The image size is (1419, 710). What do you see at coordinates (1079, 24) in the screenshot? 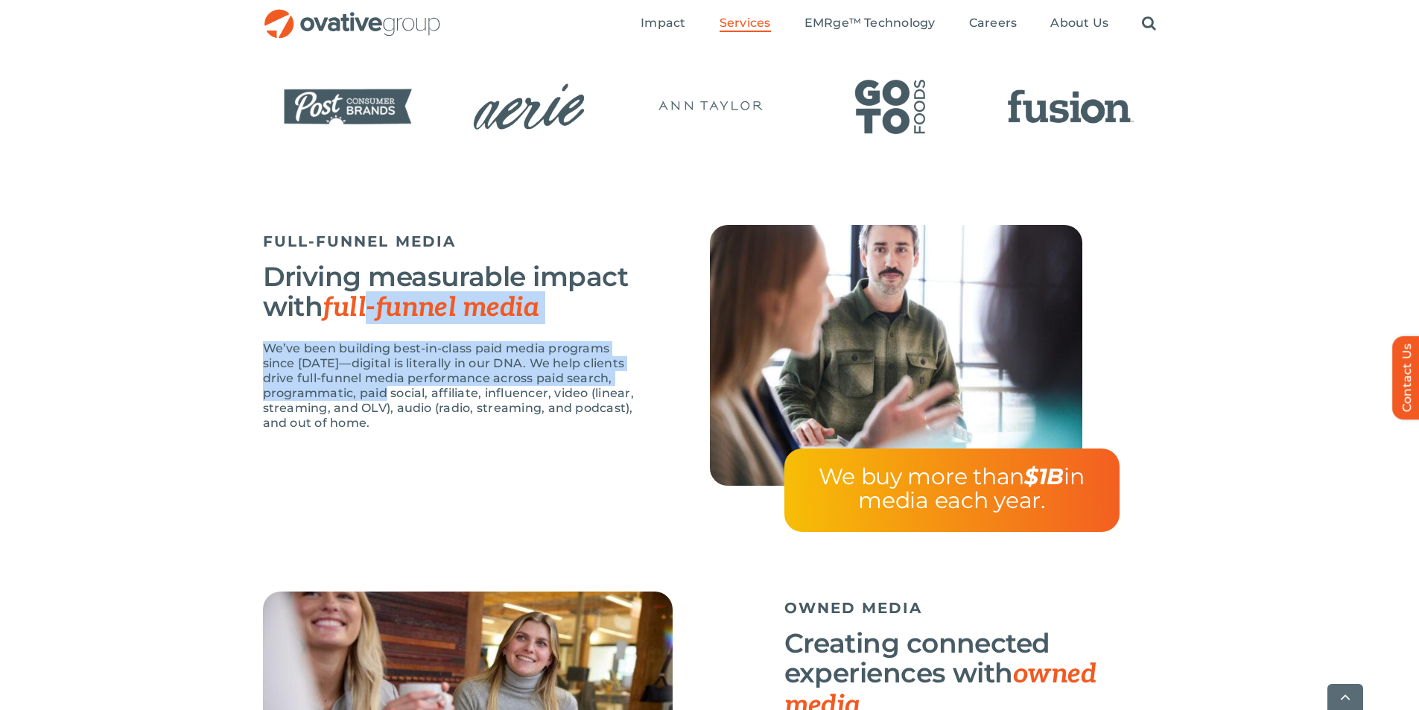
I see `a: About Us` at bounding box center [1079, 24].